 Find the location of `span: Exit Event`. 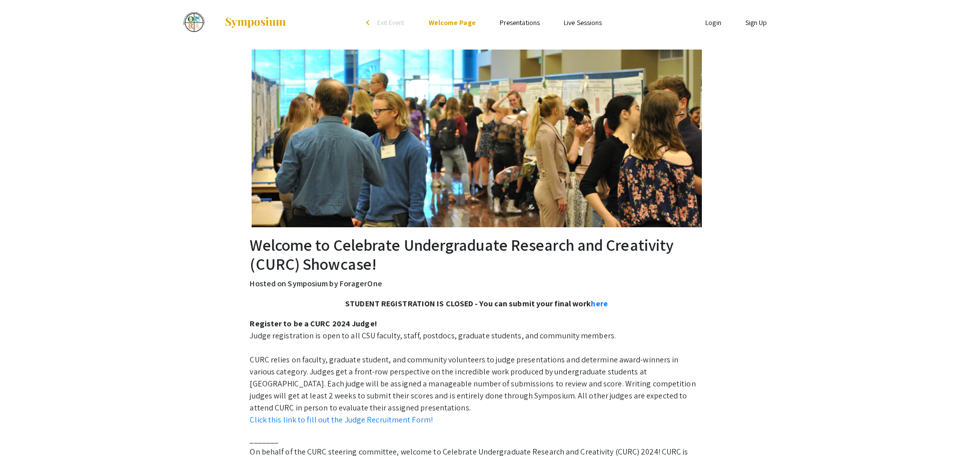

span: Exit Event is located at coordinates (391, 23).